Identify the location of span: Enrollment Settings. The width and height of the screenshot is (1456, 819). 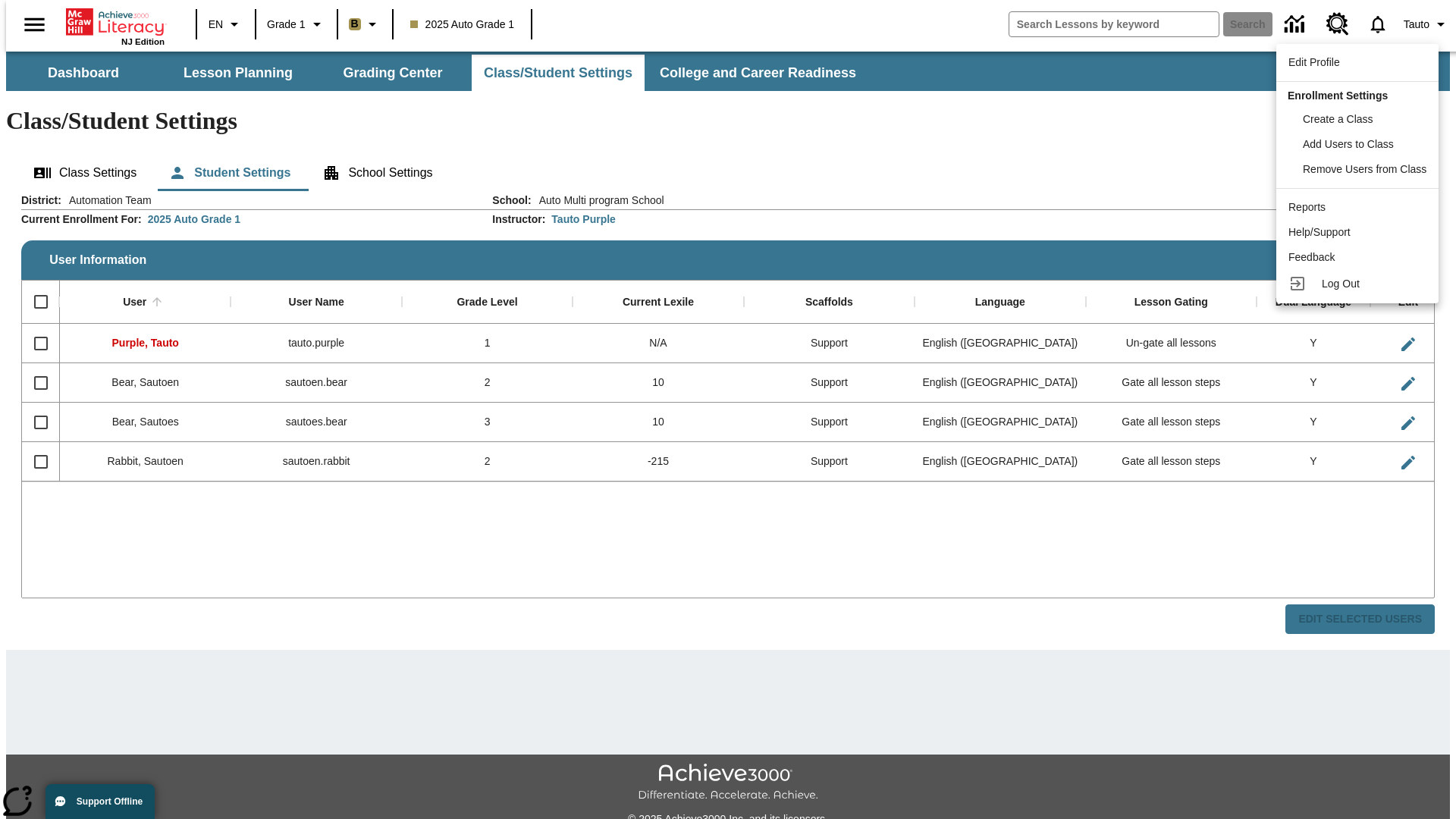
(1337, 96).